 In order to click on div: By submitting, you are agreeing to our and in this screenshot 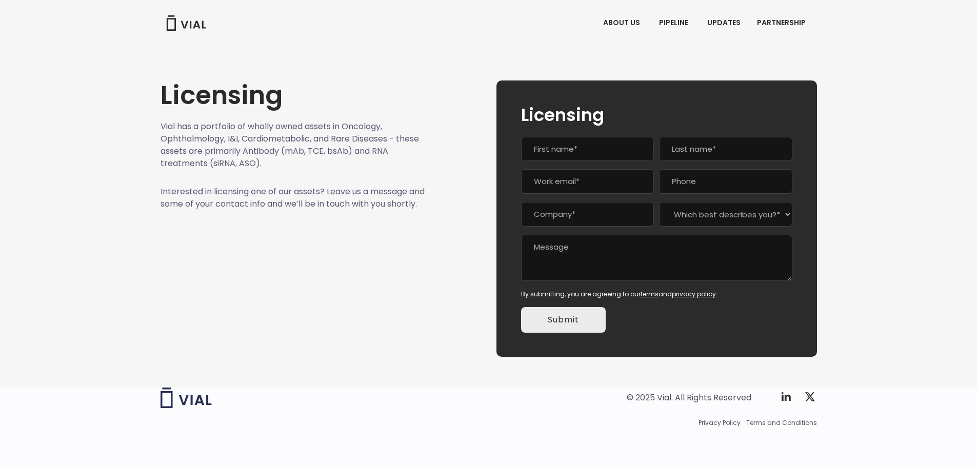, I will do `click(656, 294)`.